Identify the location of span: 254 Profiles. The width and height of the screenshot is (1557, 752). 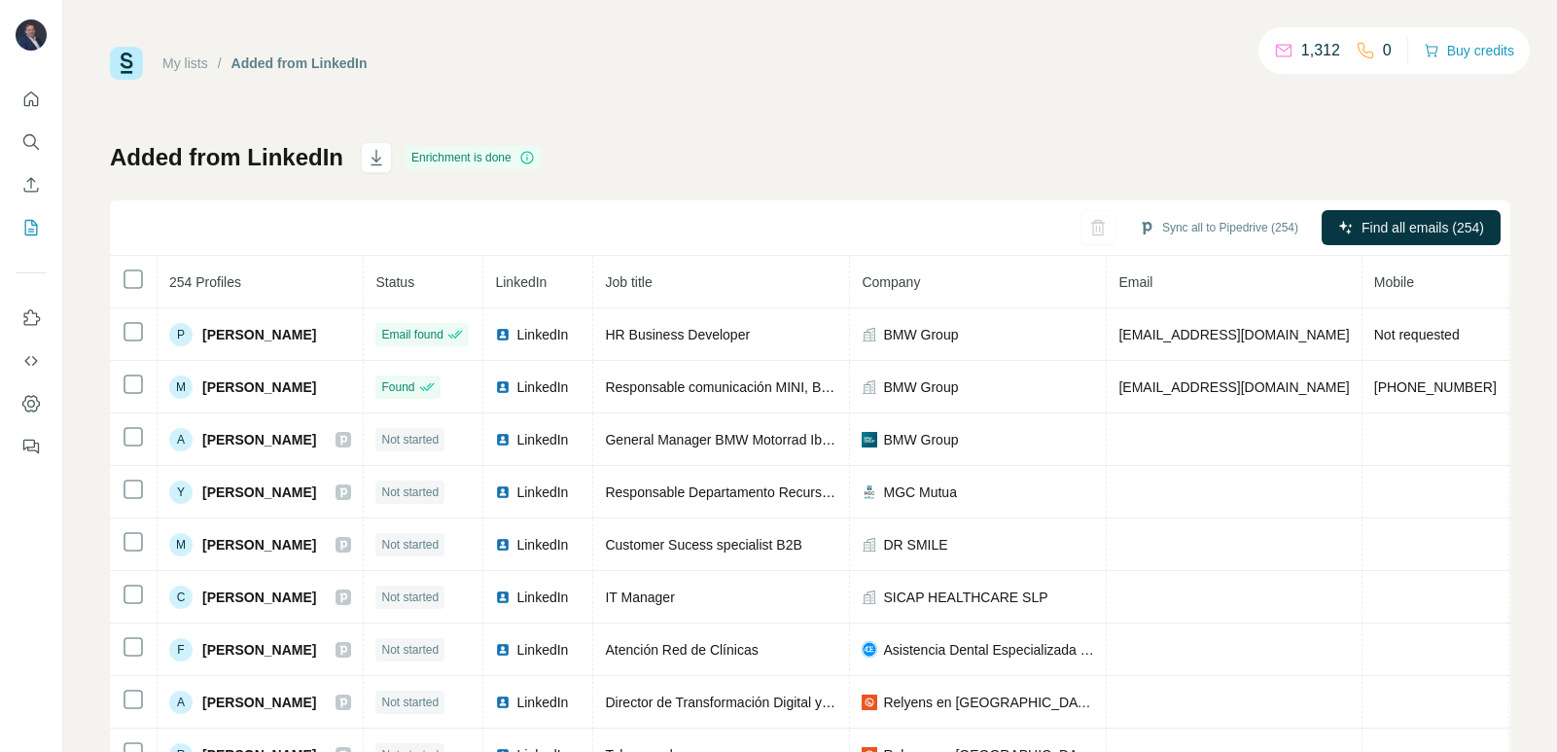
(205, 282).